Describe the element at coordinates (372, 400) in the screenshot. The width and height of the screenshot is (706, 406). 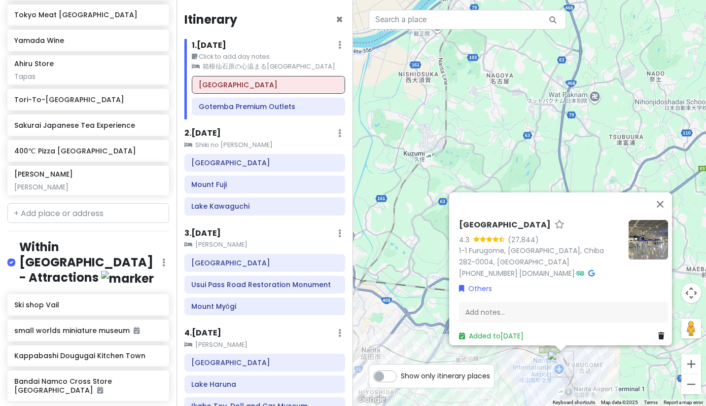
I see `img: Google` at that location.